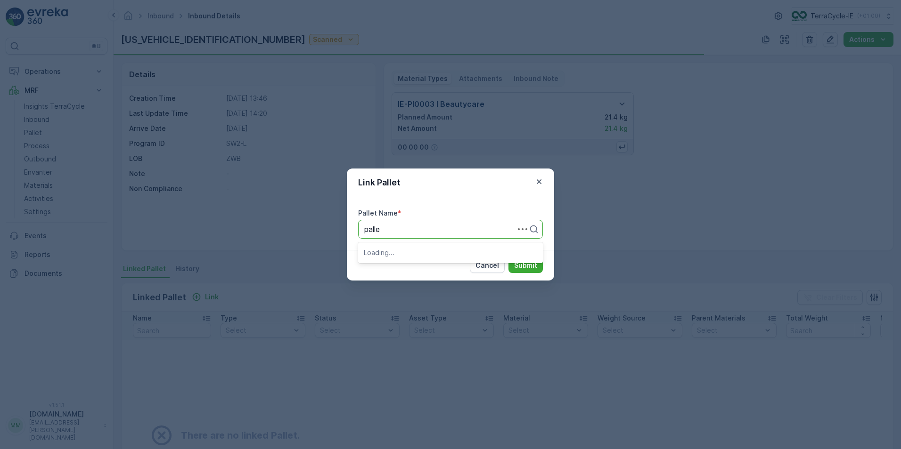 Image resolution: width=901 pixels, height=449 pixels. What do you see at coordinates (525, 266) in the screenshot?
I see `button: Submit` at bounding box center [525, 266].